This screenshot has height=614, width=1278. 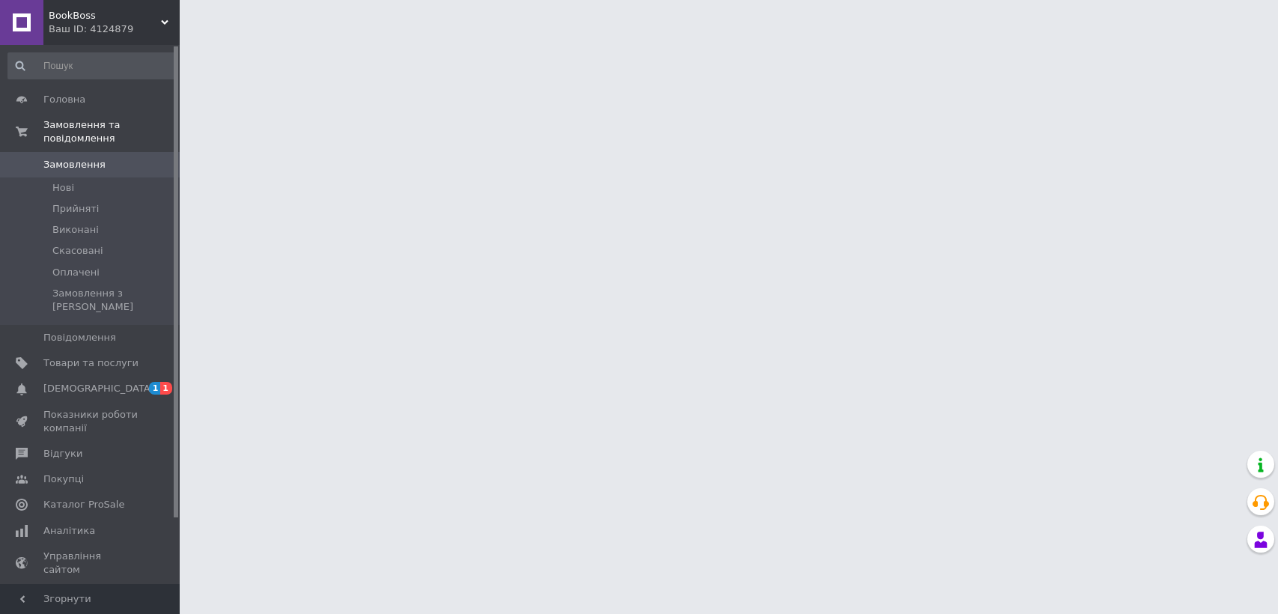 I want to click on span: Відгуки, so click(x=63, y=454).